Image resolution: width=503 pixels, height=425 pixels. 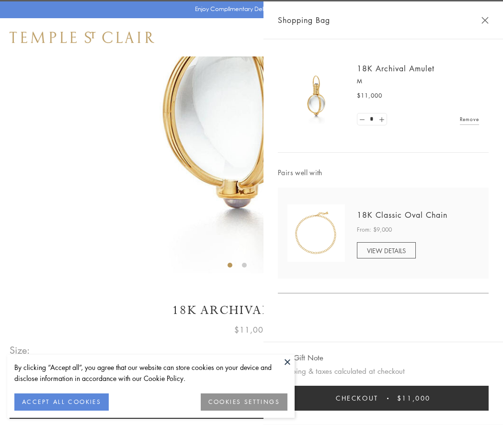 I want to click on a: 18K Classic Oval Chain, so click(x=402, y=215).